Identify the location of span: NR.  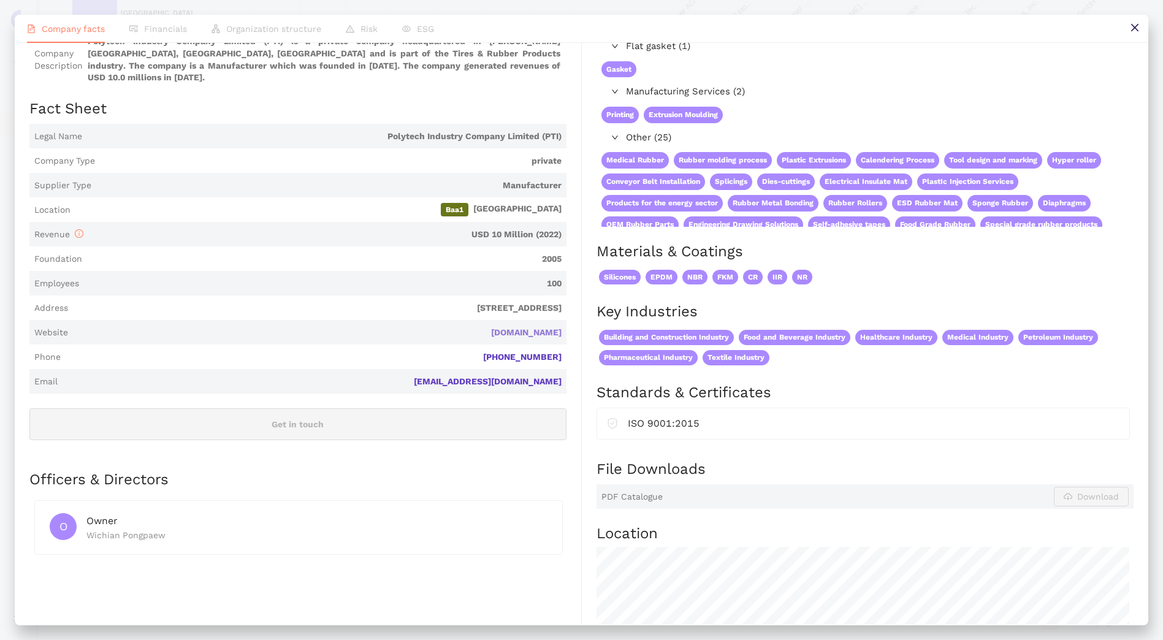
(802, 277).